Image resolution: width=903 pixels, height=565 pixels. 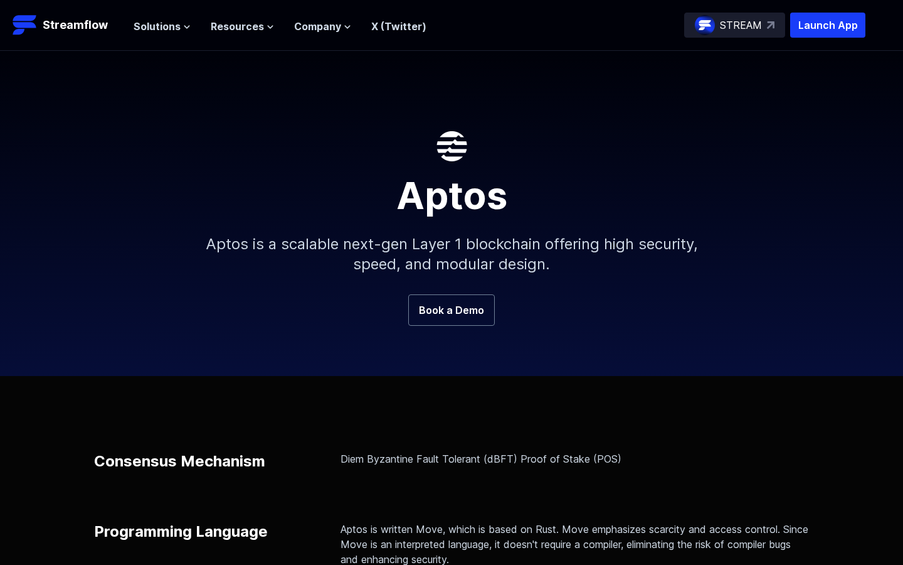 What do you see at coordinates (179, 461) in the screenshot?
I see `p: Consensus Mechanism` at bounding box center [179, 461].